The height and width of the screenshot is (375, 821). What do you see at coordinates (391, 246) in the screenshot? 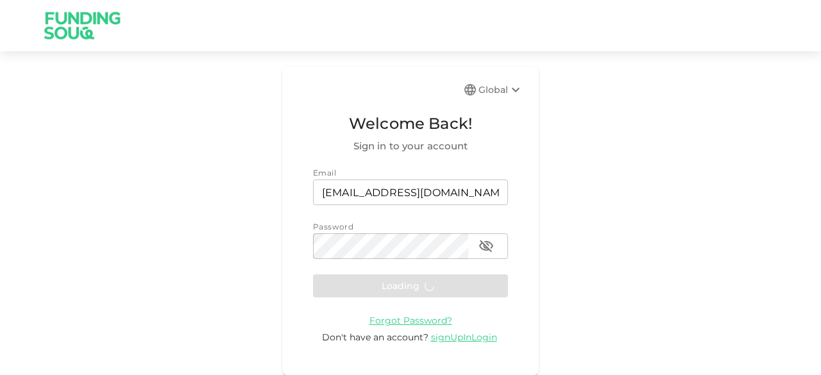
I see `input: password` at bounding box center [391, 246].